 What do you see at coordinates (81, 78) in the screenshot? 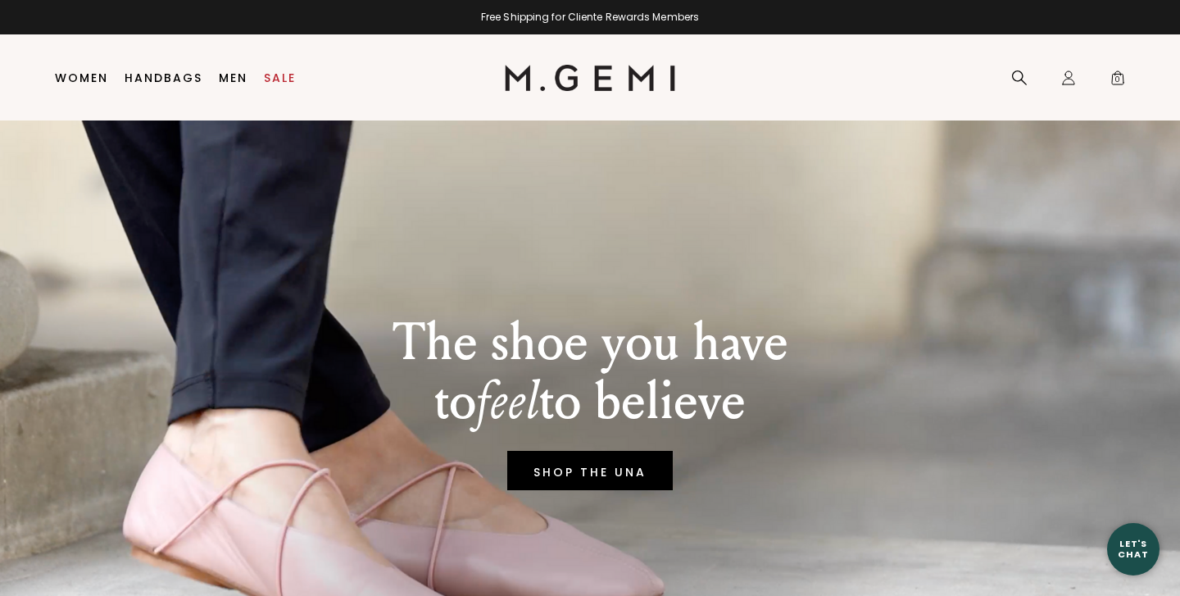
I see `a: Women` at bounding box center [81, 78].